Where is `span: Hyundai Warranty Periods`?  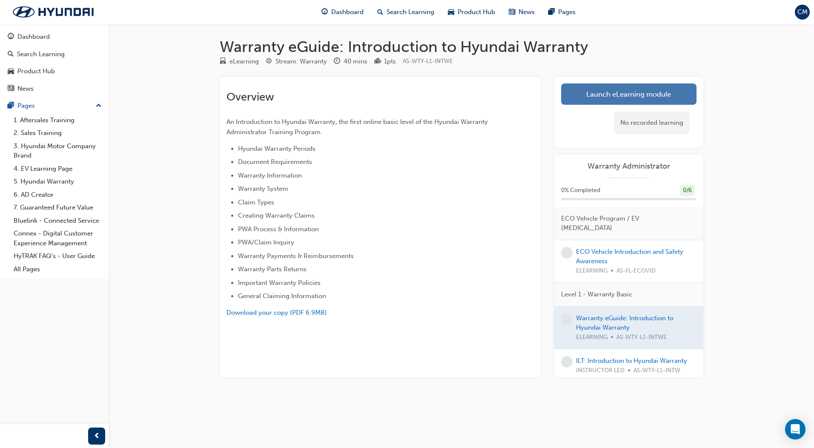 span: Hyundai Warranty Periods is located at coordinates (277, 149).